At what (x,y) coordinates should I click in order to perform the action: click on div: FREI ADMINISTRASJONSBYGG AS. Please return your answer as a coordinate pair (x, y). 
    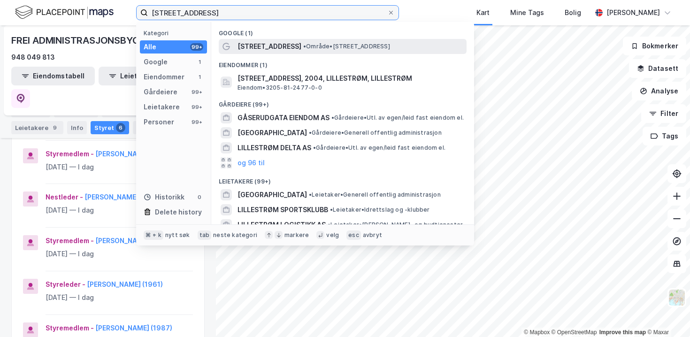
    Looking at the image, I should click on (87, 40).